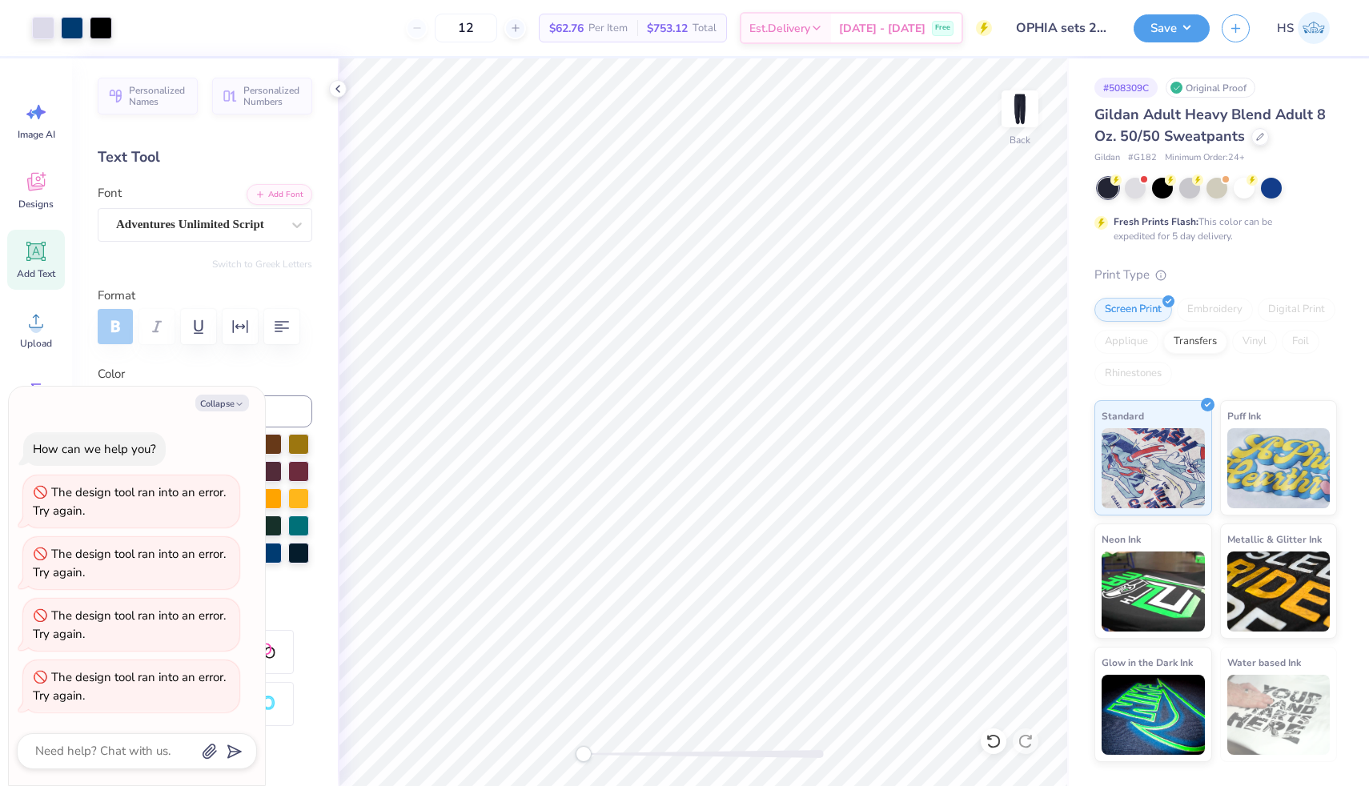 The width and height of the screenshot is (1369, 786). What do you see at coordinates (1125, 87) in the screenshot?
I see `div: # 508309C` at bounding box center [1125, 87].